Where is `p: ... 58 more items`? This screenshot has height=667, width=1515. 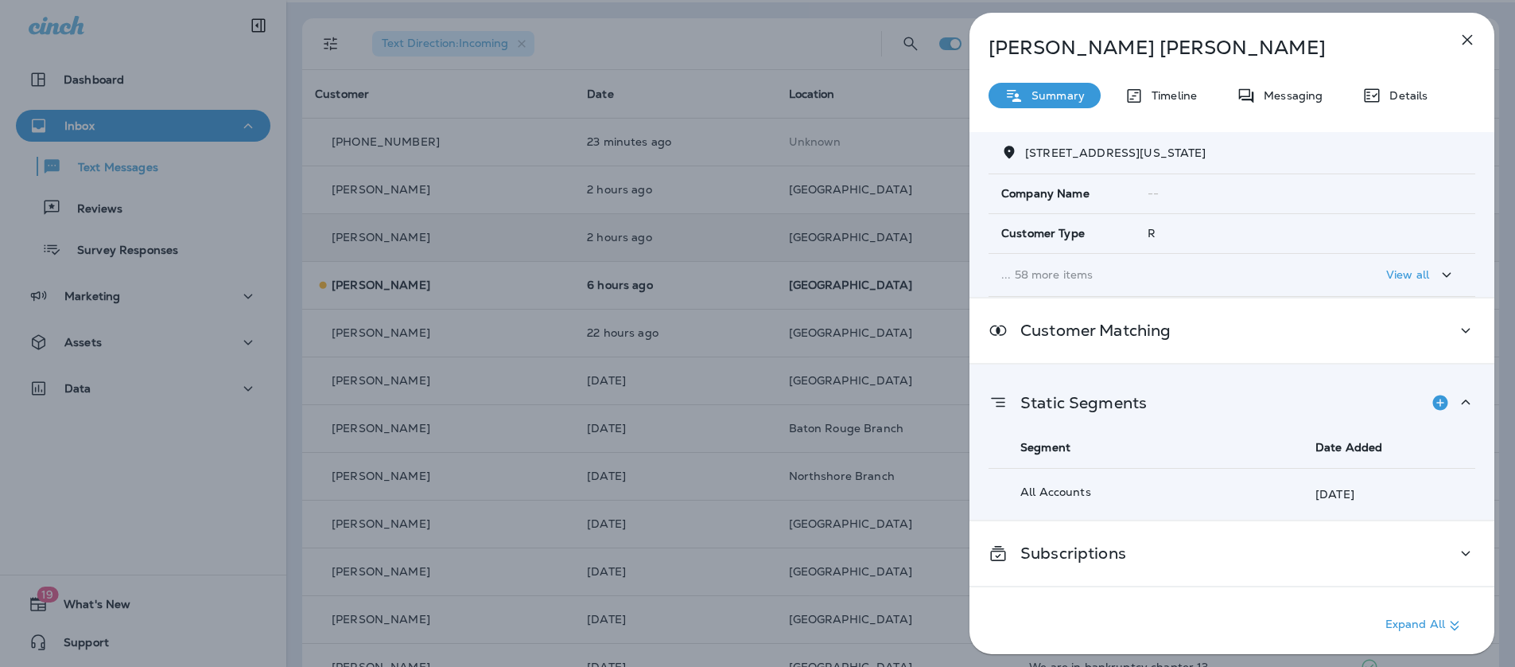
p: ... 58 more items is located at coordinates (1154, 274).